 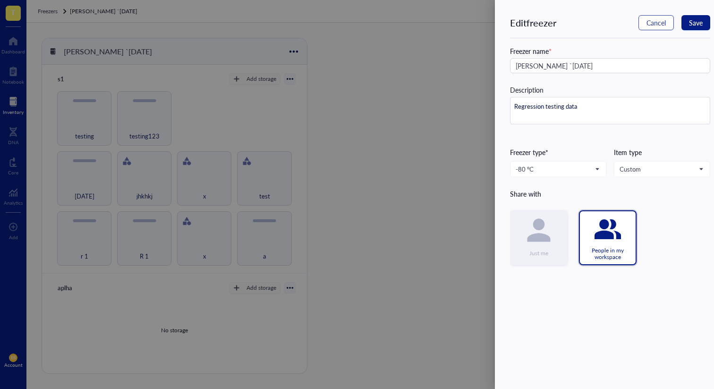 What do you see at coordinates (526, 90) in the screenshot?
I see `div: Description` at bounding box center [526, 90].